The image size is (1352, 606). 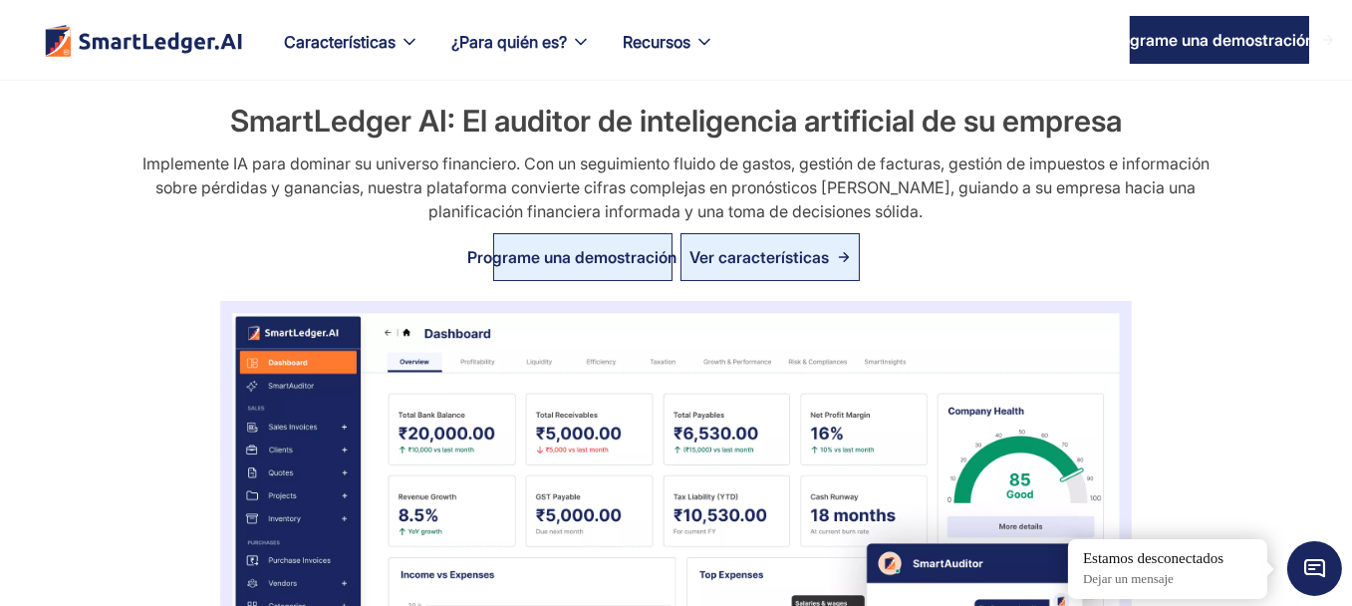 I want to click on font: Ver características, so click(x=760, y=257).